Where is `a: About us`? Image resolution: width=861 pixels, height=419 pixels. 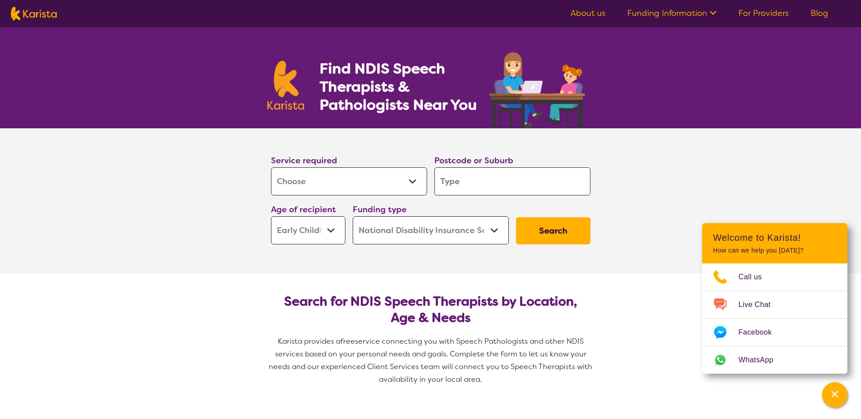 a: About us is located at coordinates (587, 13).